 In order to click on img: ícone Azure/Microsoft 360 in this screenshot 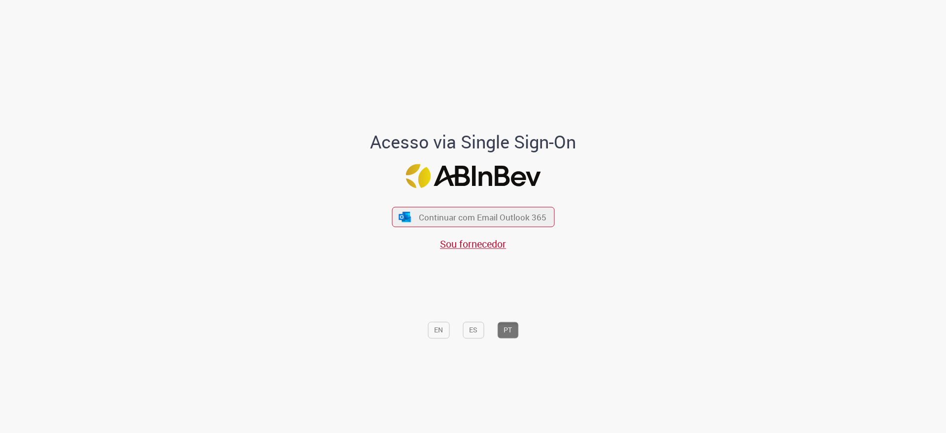, I will do `click(405, 216)`.